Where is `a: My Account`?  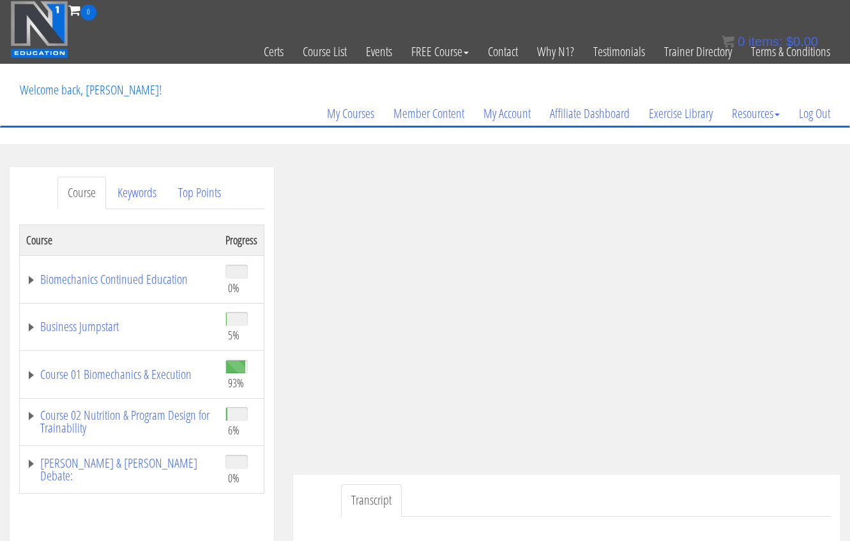
a: My Account is located at coordinates (507, 114).